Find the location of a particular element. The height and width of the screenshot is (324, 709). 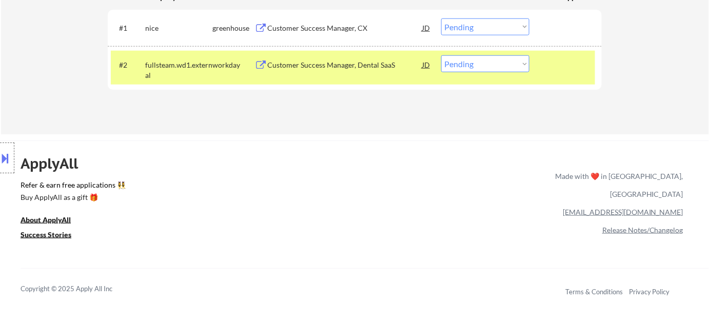

div: greenhouse is located at coordinates (233, 28).